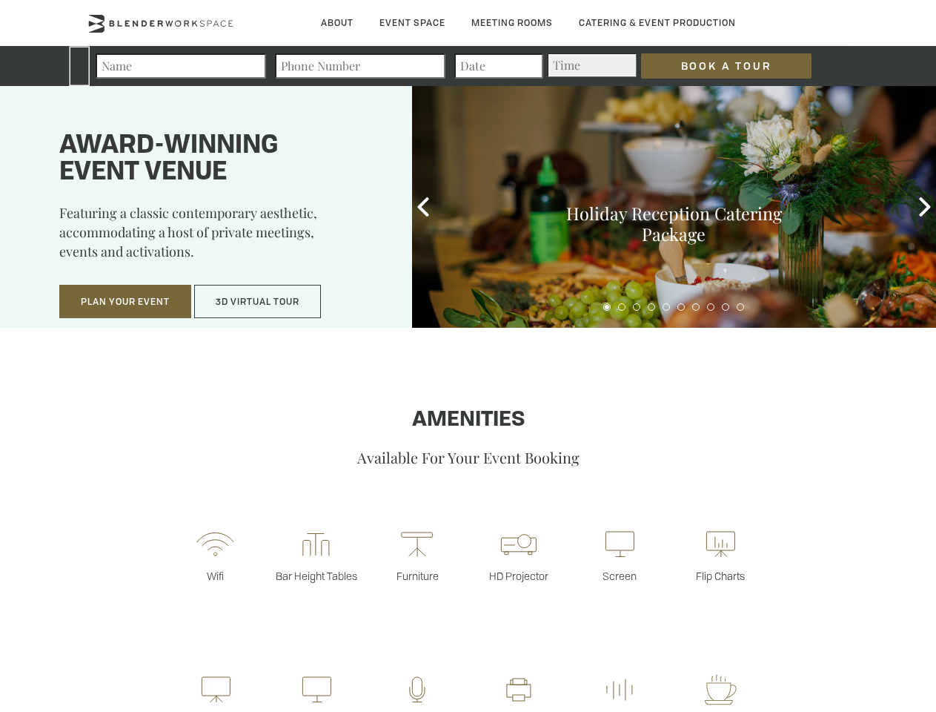 The height and width of the screenshot is (712, 936). What do you see at coordinates (360, 66) in the screenshot?
I see `input: Phone Number` at bounding box center [360, 66].